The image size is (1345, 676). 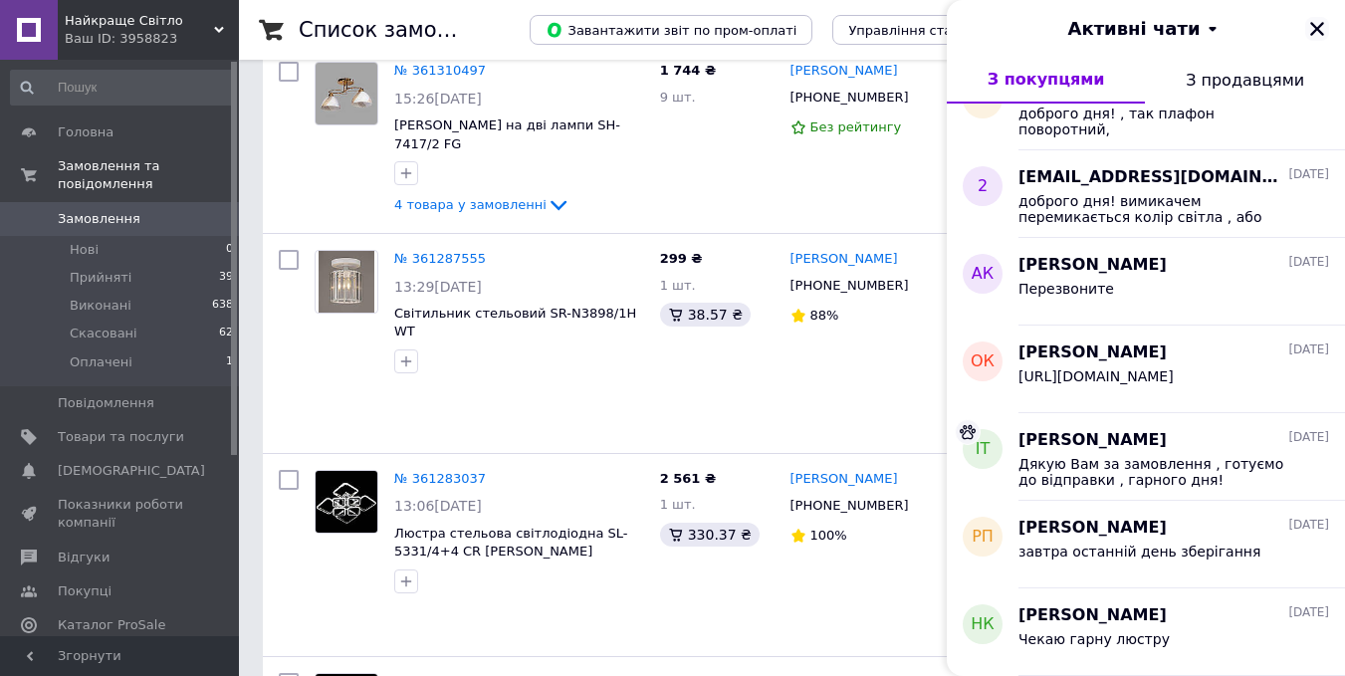 I want to click on span: Відгуки, so click(x=84, y=557).